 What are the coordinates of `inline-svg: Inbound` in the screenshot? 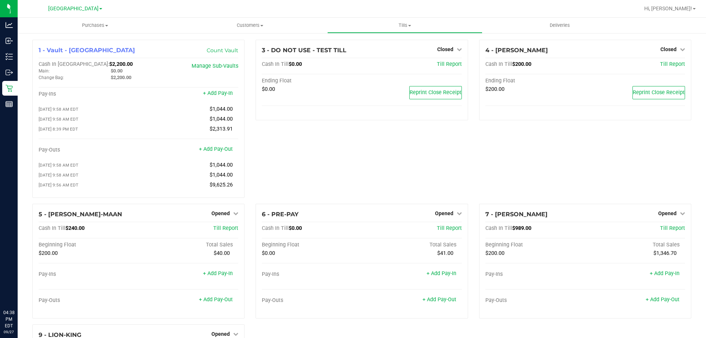 It's located at (9, 41).